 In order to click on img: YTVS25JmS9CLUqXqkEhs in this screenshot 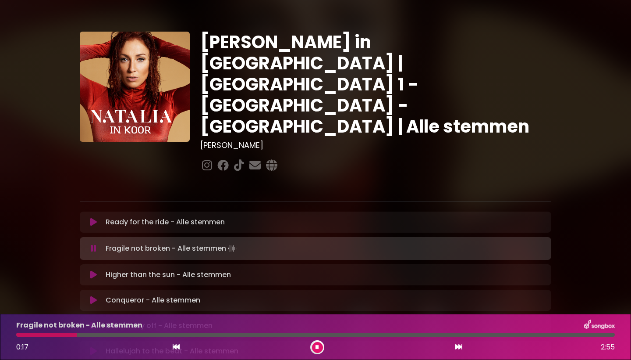, I will do `click(135, 86)`.